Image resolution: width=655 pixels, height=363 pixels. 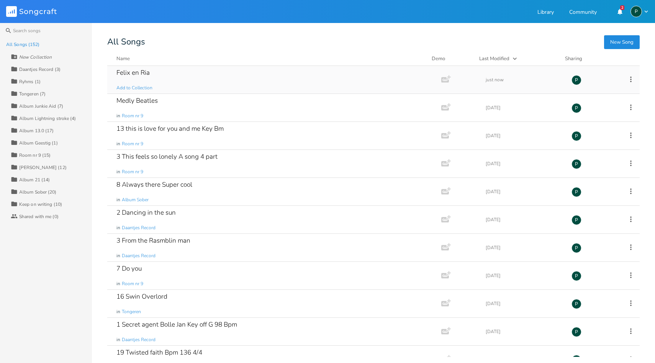 What do you see at coordinates (41, 106) in the screenshot?
I see `div: Album Junkie Aid (7)` at bounding box center [41, 106].